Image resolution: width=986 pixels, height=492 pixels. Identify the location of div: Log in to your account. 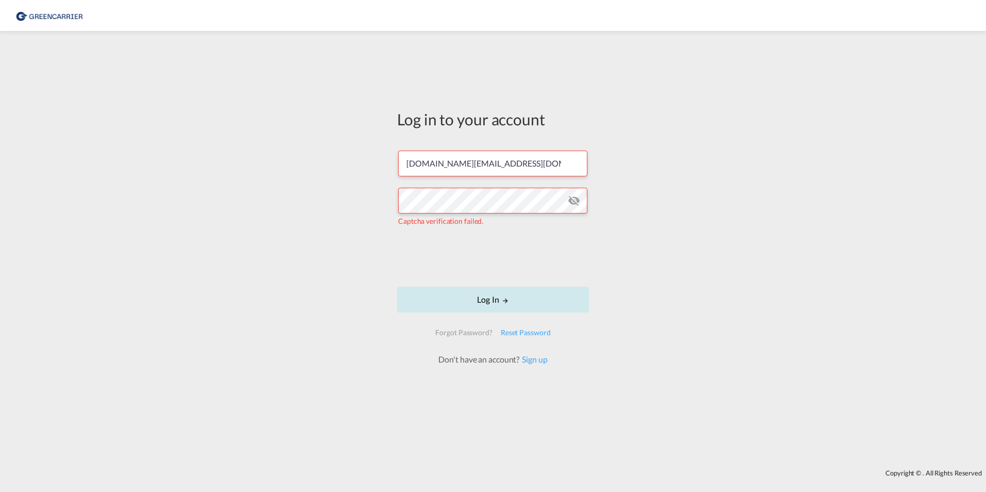
(493, 119).